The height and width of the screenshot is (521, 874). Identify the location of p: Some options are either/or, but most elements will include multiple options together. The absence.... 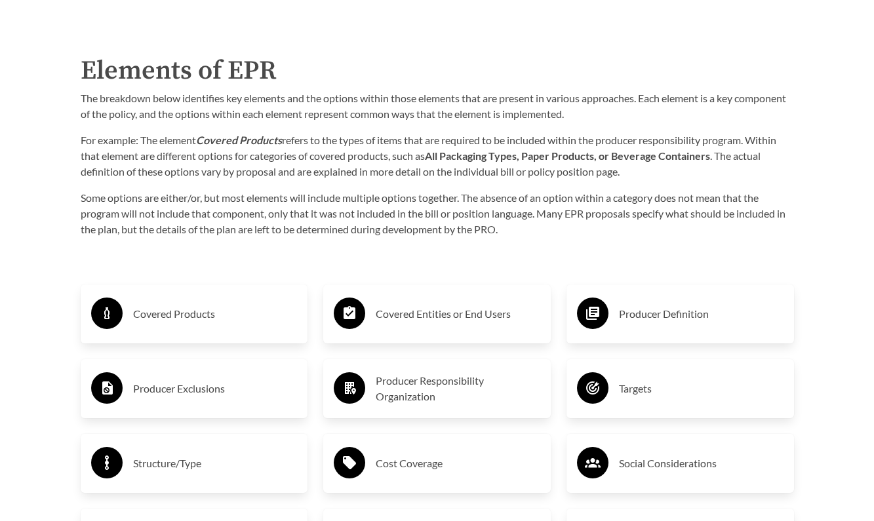
(437, 214).